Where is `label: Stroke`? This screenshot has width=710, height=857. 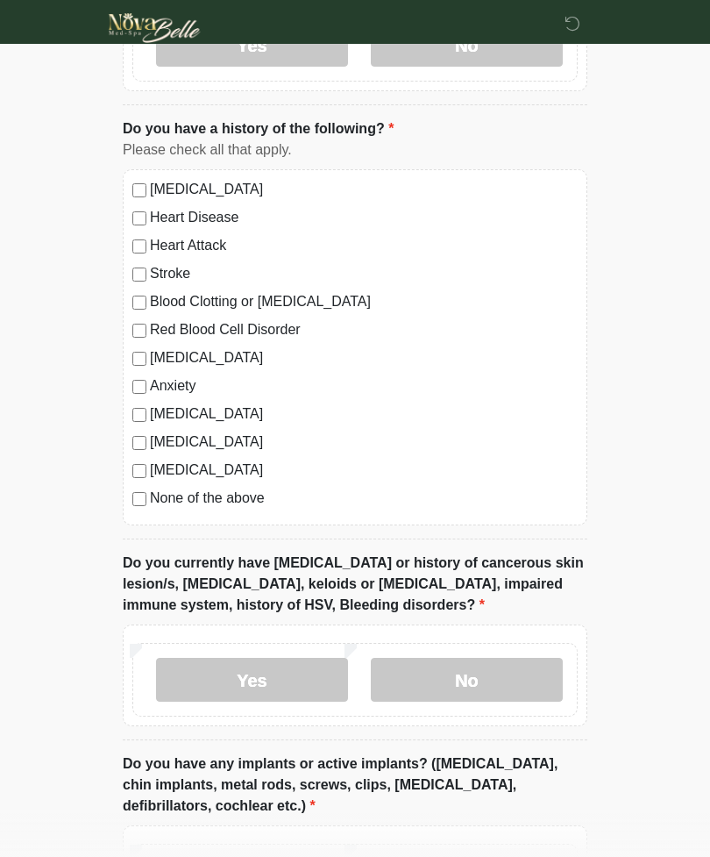
label: Stroke is located at coordinates (364, 274).